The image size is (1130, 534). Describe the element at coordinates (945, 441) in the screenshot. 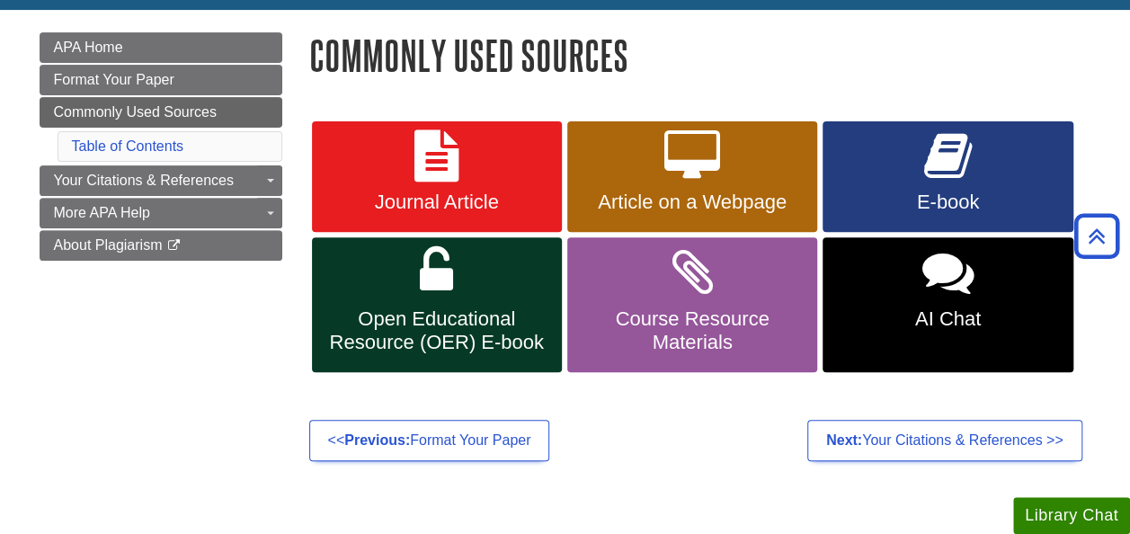

I see `a: Next:Your Citations & References >>` at that location.